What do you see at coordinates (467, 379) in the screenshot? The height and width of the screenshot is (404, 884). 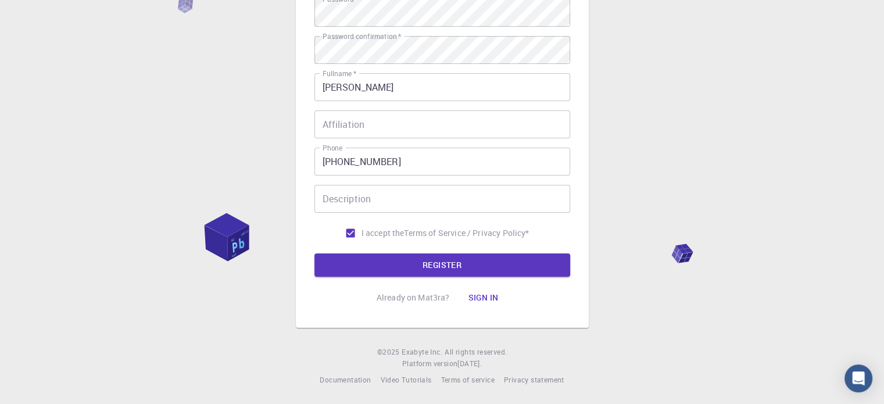 I see `span: Terms of service` at bounding box center [467, 379].